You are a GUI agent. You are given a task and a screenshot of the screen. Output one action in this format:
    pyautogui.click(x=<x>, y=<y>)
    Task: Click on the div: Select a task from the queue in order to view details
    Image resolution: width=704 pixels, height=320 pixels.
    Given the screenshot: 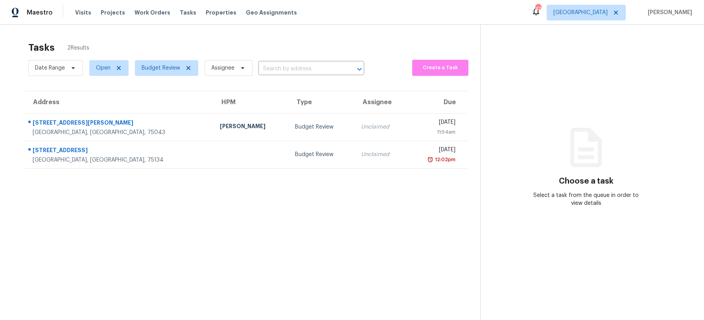 What is the action you would take?
    pyautogui.click(x=586, y=199)
    